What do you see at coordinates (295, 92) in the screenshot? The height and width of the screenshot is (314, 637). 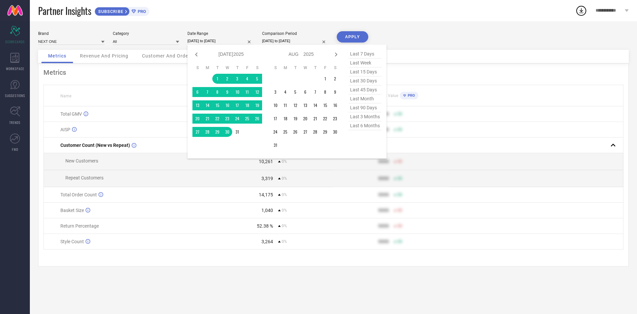 I see `td: Tue Aug 05 2025` at bounding box center [295, 92].